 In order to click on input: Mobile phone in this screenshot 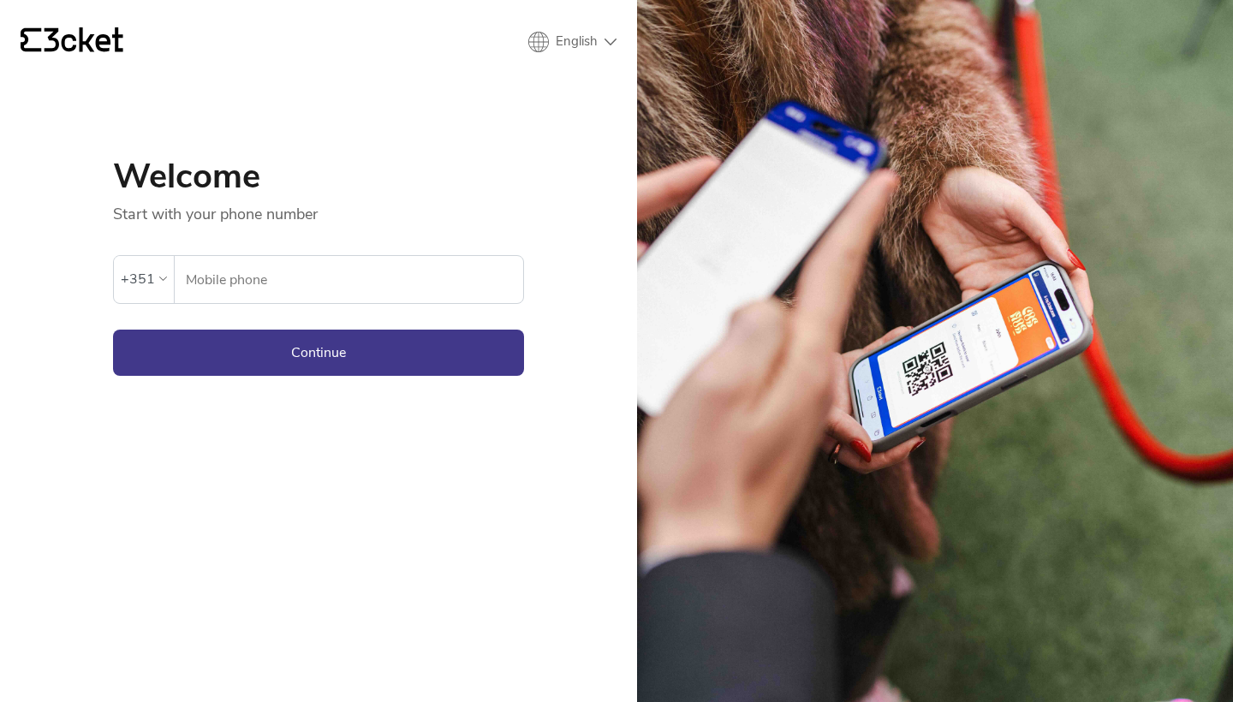, I will do `click(354, 279)`.